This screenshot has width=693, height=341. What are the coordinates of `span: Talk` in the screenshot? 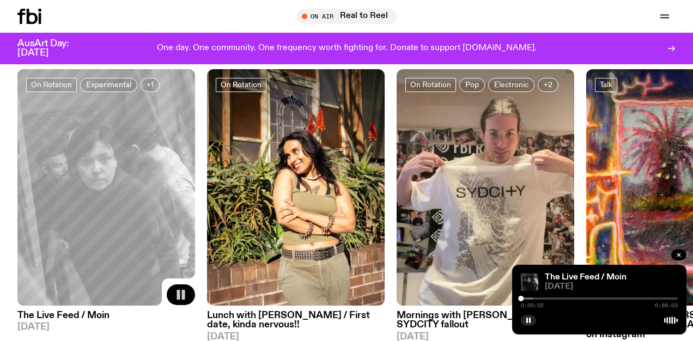 It's located at (605, 84).